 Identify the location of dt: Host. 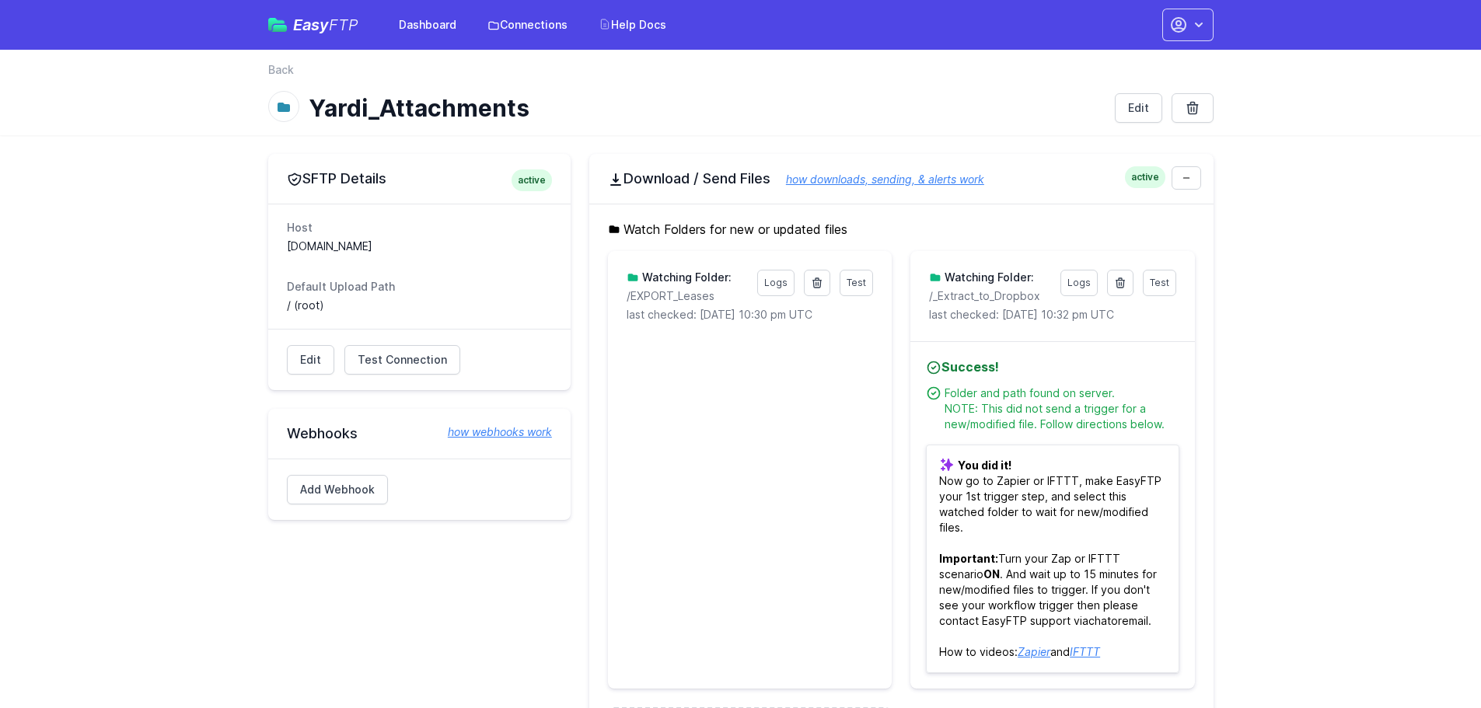
(419, 228).